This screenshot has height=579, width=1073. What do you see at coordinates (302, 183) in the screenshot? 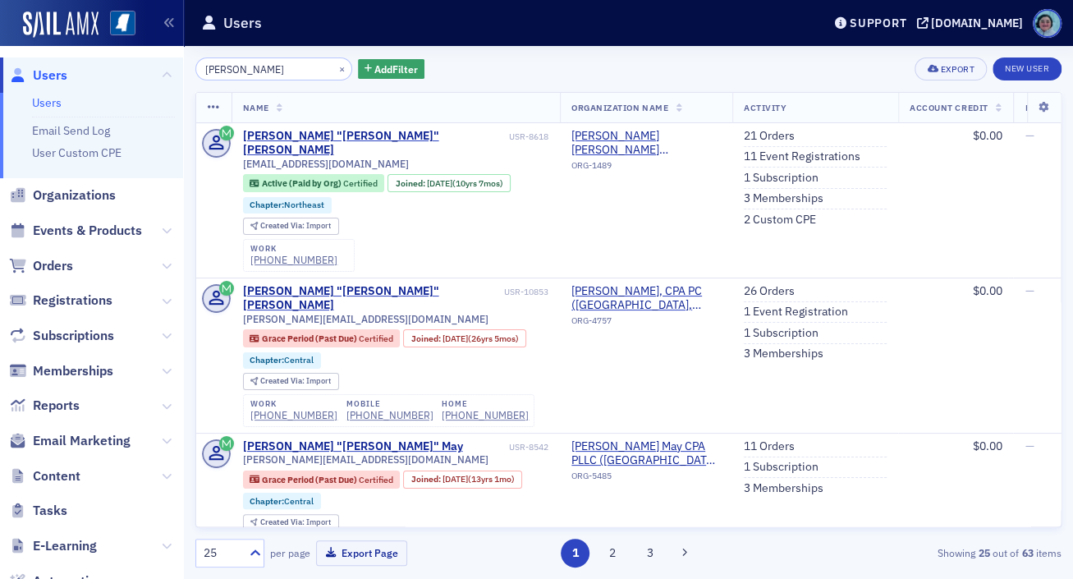
I see `span: Active (Paid by Org)` at bounding box center [302, 183].